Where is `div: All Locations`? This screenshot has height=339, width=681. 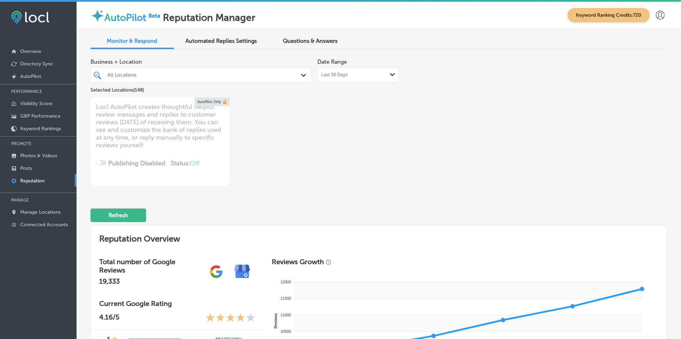
div: All Locations is located at coordinates (205, 75).